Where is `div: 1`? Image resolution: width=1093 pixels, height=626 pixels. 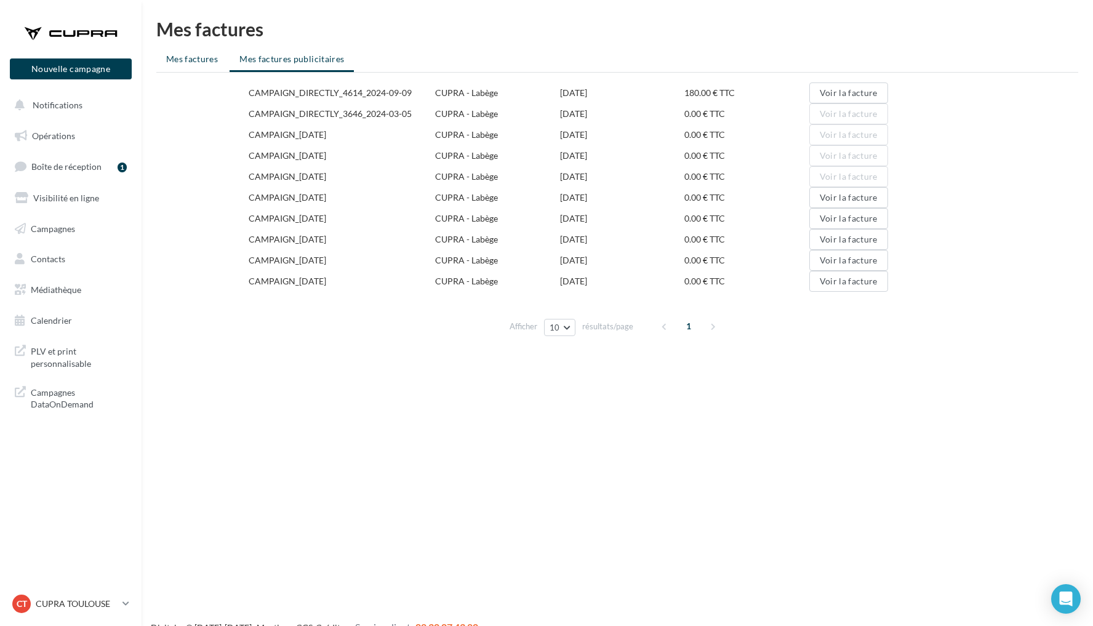
div: 1 is located at coordinates (122, 167).